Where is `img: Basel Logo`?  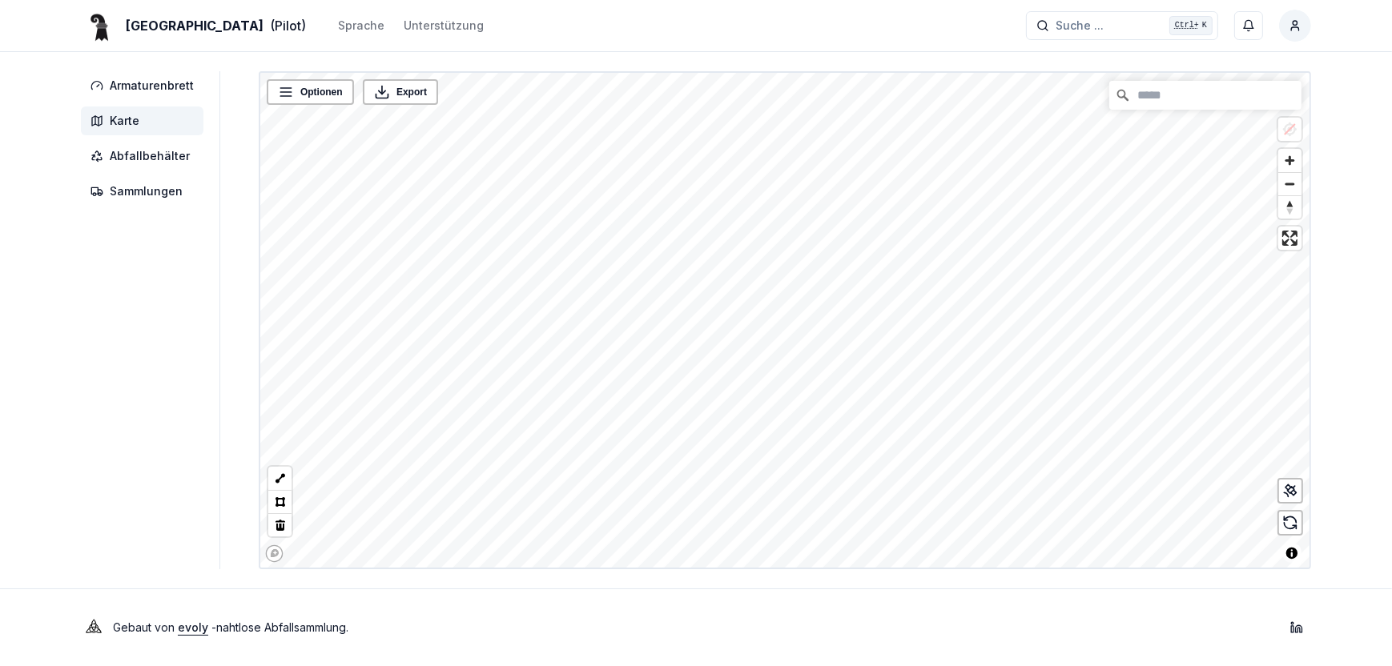
img: Basel Logo is located at coordinates (100, 26).